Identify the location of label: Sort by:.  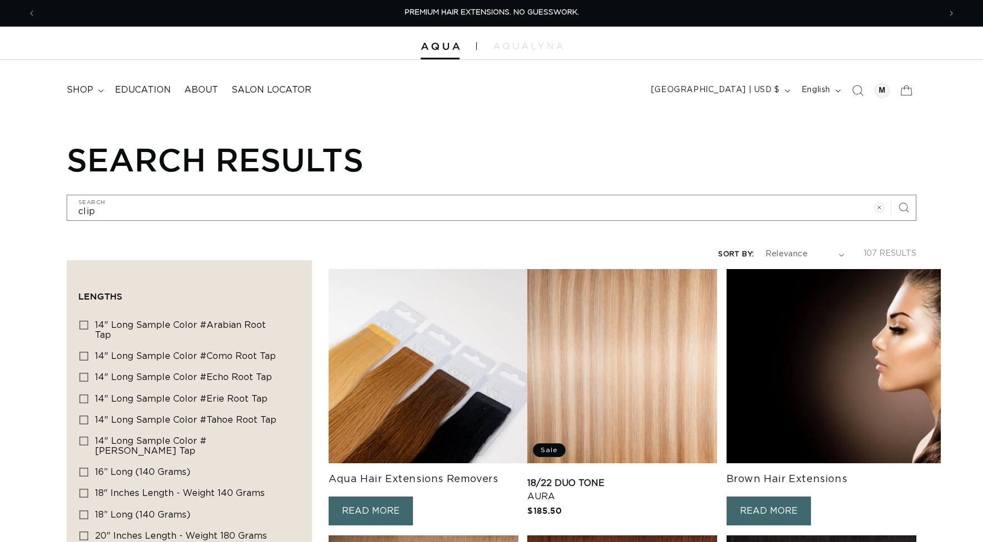
(736, 254).